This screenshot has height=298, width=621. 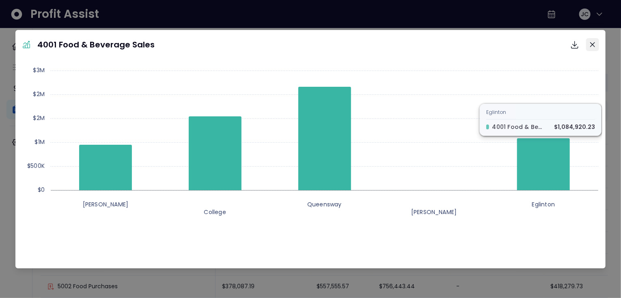 I want to click on text: $3M, so click(x=39, y=70).